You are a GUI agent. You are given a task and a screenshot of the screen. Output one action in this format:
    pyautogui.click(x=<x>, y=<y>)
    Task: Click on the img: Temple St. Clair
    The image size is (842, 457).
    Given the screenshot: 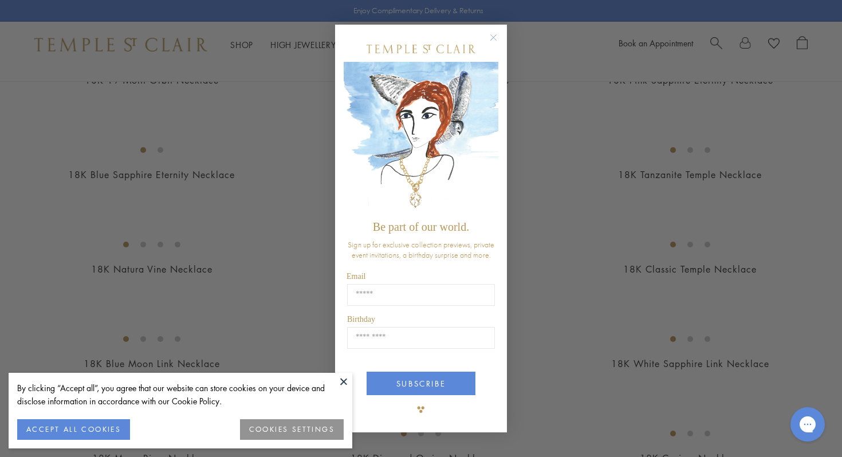 What is the action you would take?
    pyautogui.click(x=421, y=49)
    